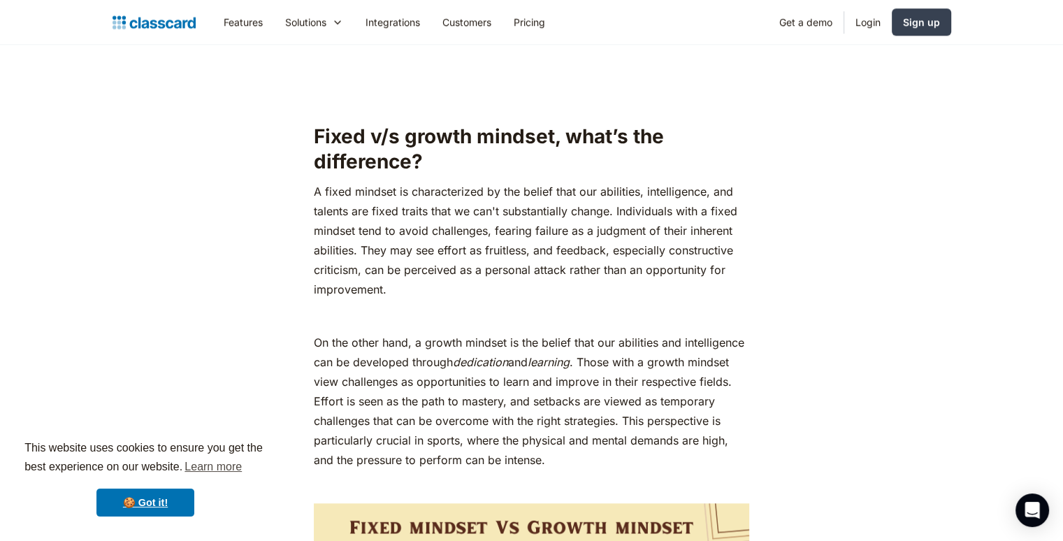 The width and height of the screenshot is (1063, 541). I want to click on a: Sign up, so click(921, 22).